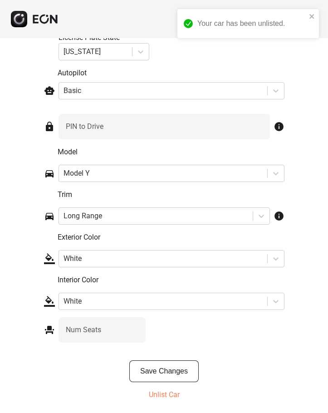  What do you see at coordinates (83, 330) in the screenshot?
I see `label: Num Seats` at bounding box center [83, 330].